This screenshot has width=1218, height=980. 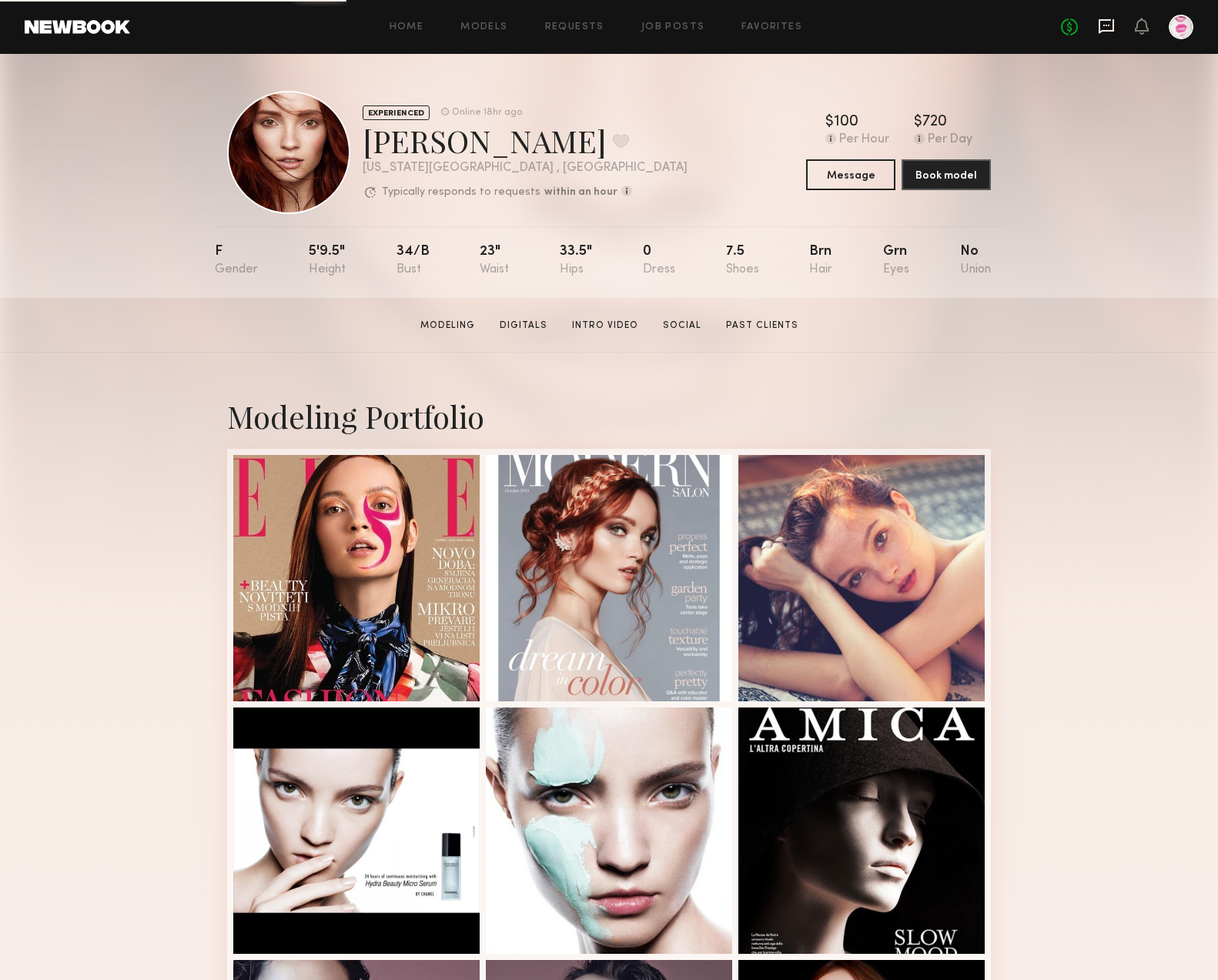 I want to click on a: Intro Video, so click(x=605, y=326).